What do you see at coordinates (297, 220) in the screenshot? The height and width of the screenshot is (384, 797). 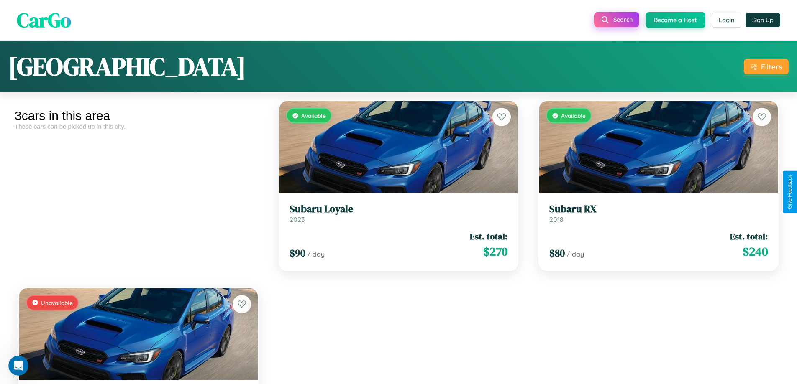 I see `span: 2023` at bounding box center [297, 220].